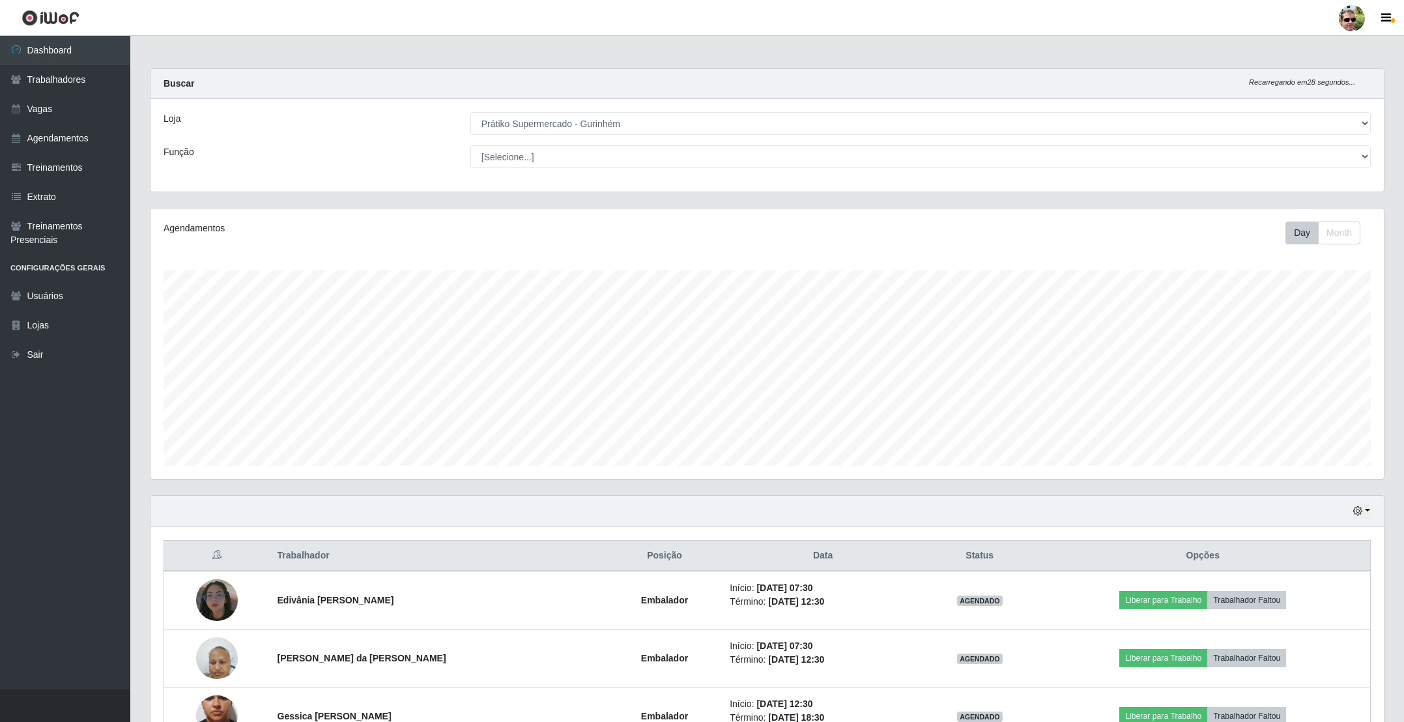  What do you see at coordinates (980, 556) in the screenshot?
I see `th: Status` at bounding box center [980, 556].